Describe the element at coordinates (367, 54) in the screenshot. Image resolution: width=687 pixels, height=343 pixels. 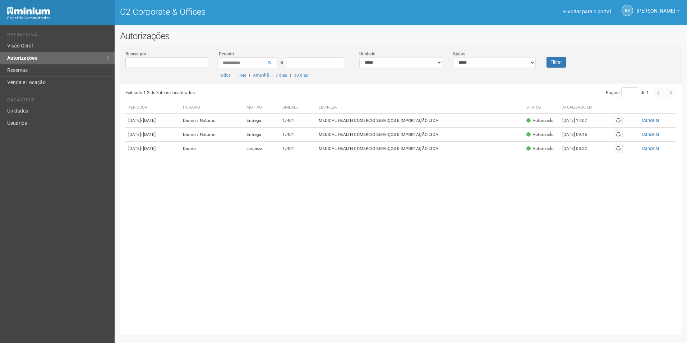
I see `label: Unidade` at that location.